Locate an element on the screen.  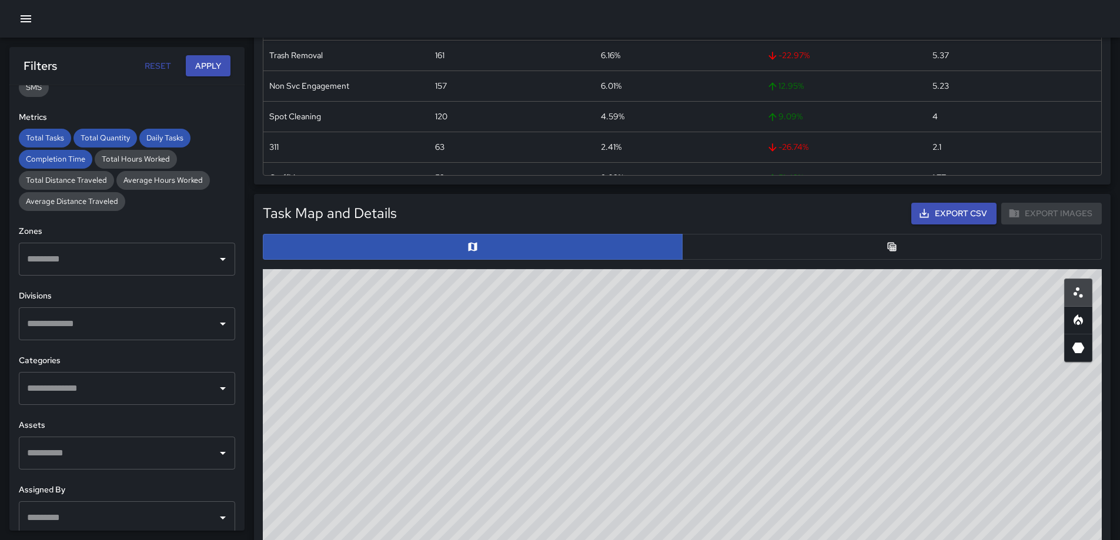
button: Map is located at coordinates (473, 247).